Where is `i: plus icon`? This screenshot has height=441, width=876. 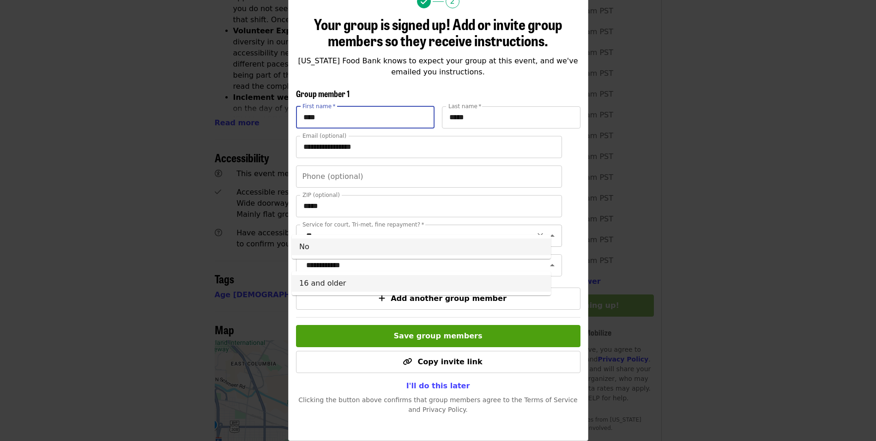 i: plus icon is located at coordinates (382, 298).